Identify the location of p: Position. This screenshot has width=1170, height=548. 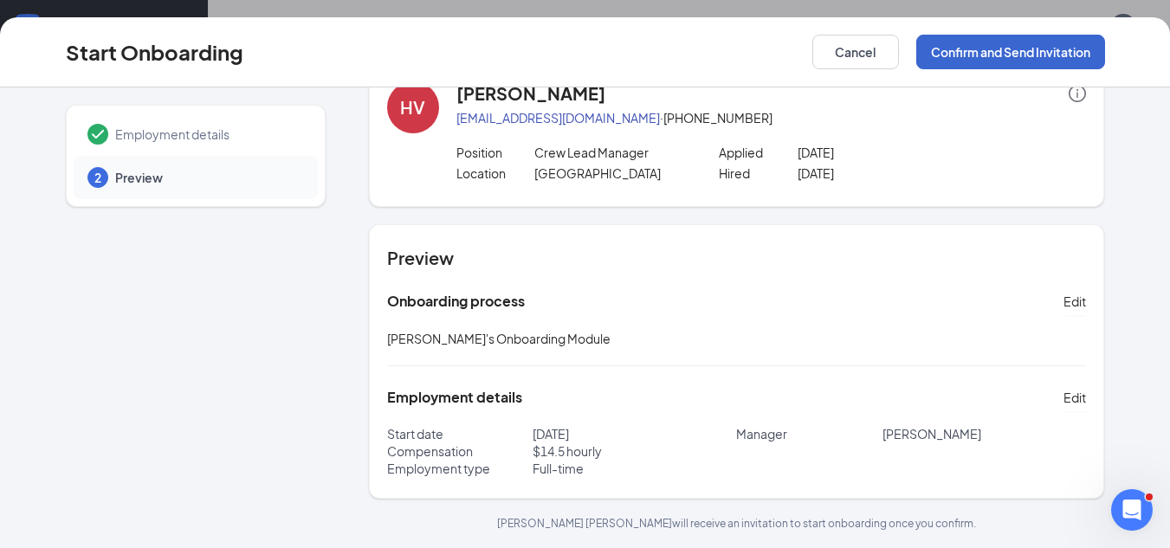
(495, 152).